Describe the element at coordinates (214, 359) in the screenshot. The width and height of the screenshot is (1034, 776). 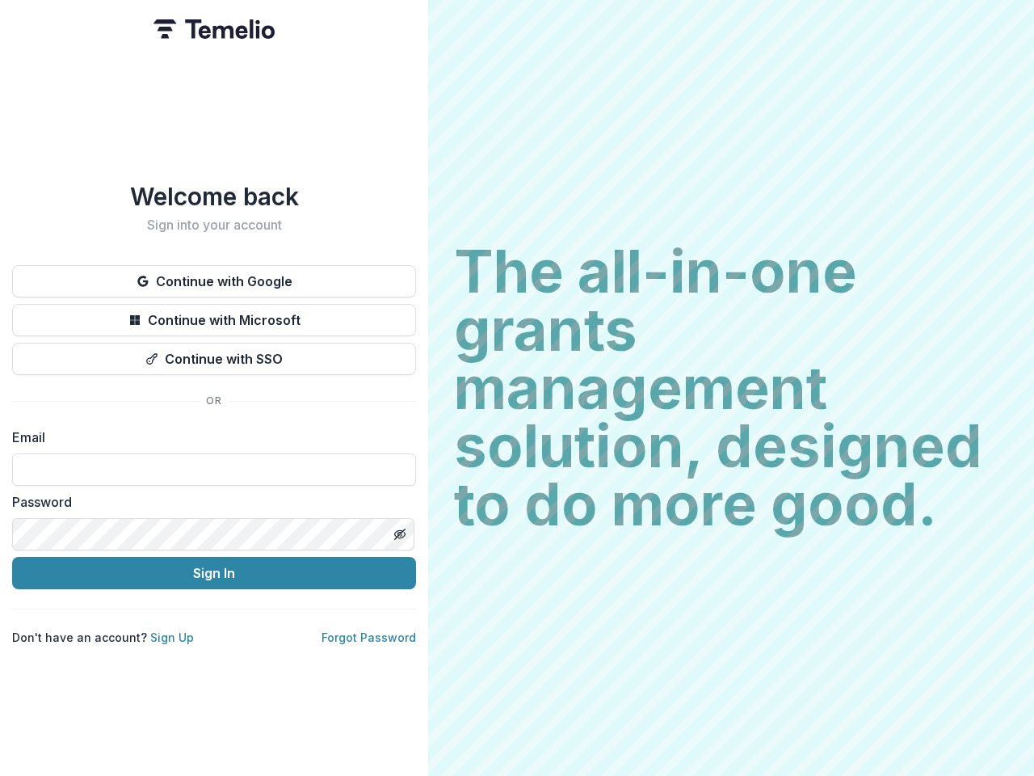
I see `button: Continue with SSO` at that location.